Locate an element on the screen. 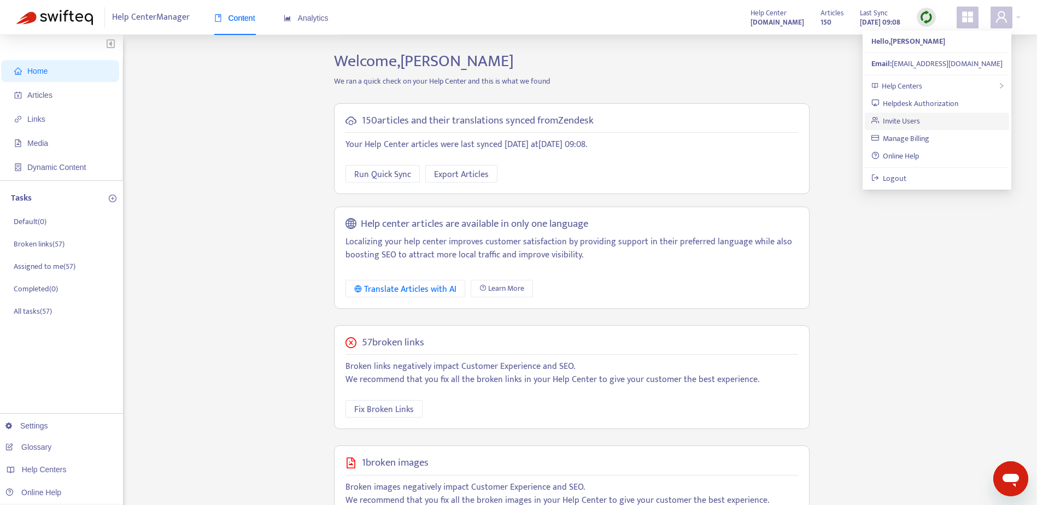 This screenshot has width=1037, height=505. span: Run Quick Sync is located at coordinates (383, 174).